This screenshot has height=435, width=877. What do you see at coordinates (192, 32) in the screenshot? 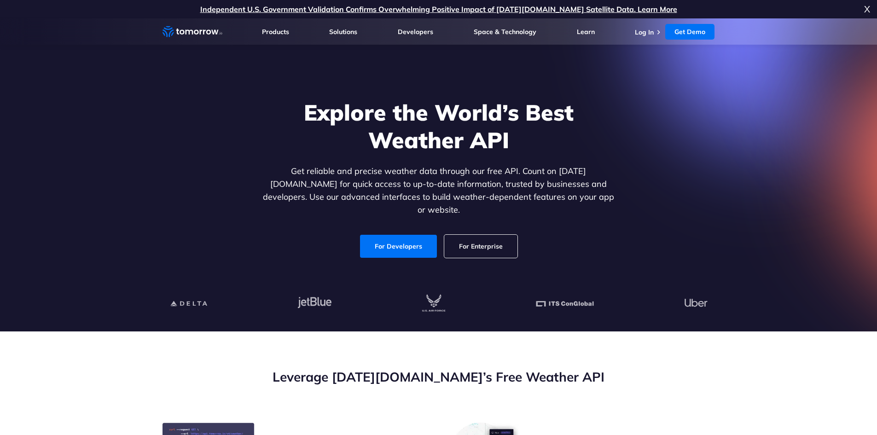
I see `a: Home link` at bounding box center [192, 32].